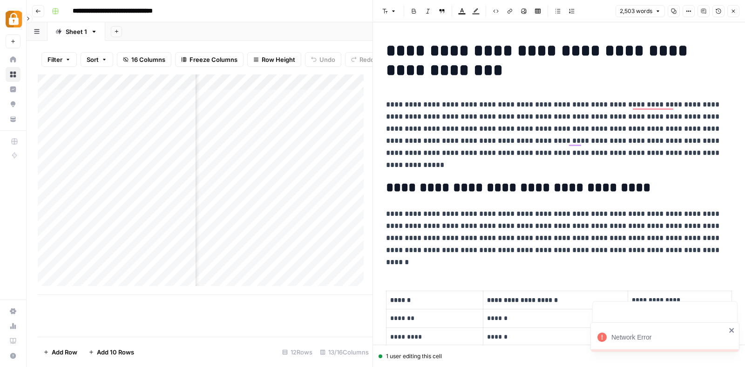 This screenshot has height=367, width=745. Describe the element at coordinates (213, 60) in the screenshot. I see `span: Freeze Columns` at that location.